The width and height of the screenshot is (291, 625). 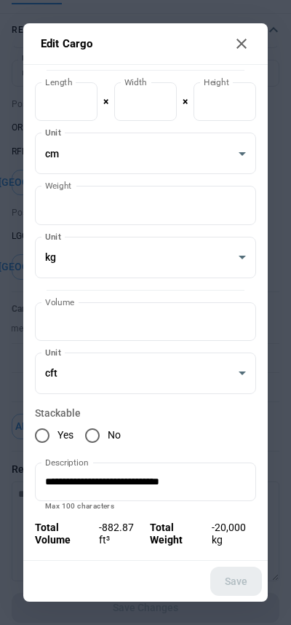 I want to click on p: Total Weight, so click(x=178, y=534).